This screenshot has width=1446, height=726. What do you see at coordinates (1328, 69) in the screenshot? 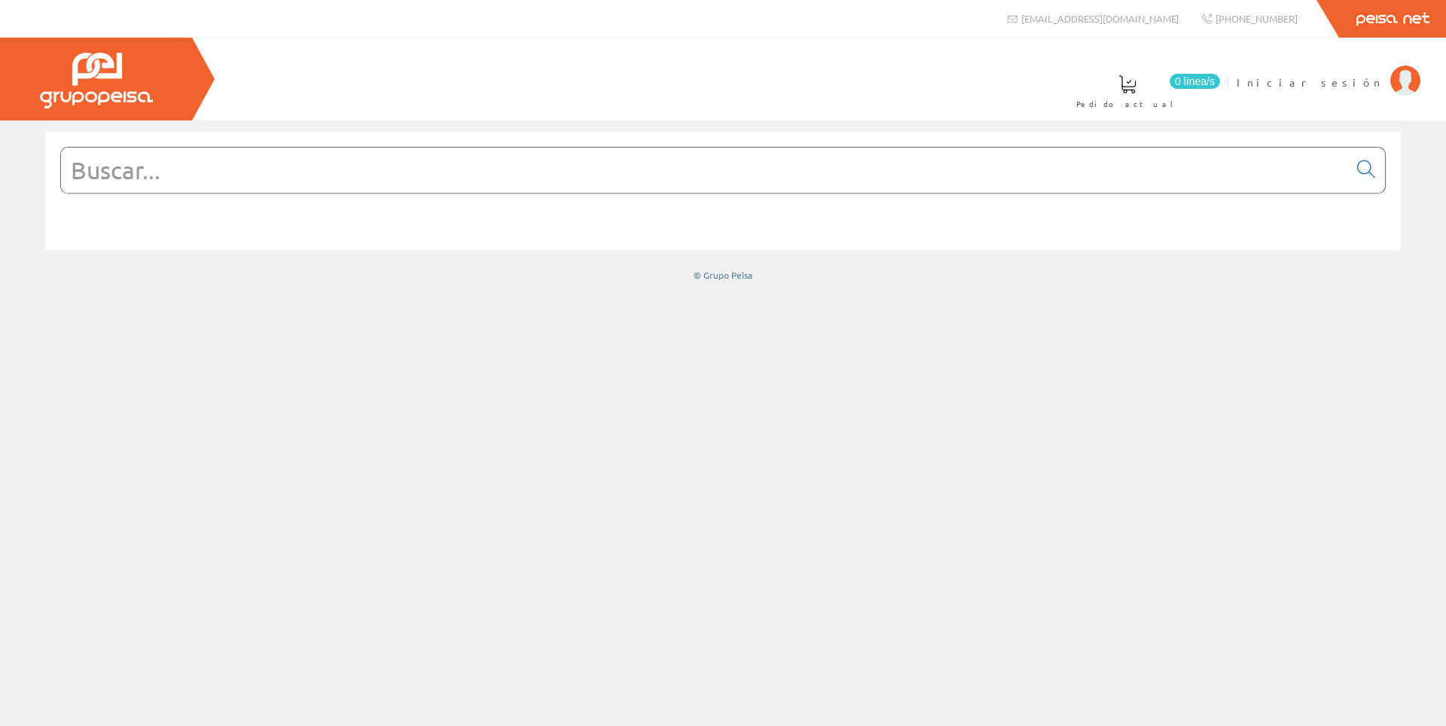
I see `a: Iniciar sesión` at bounding box center [1328, 69].